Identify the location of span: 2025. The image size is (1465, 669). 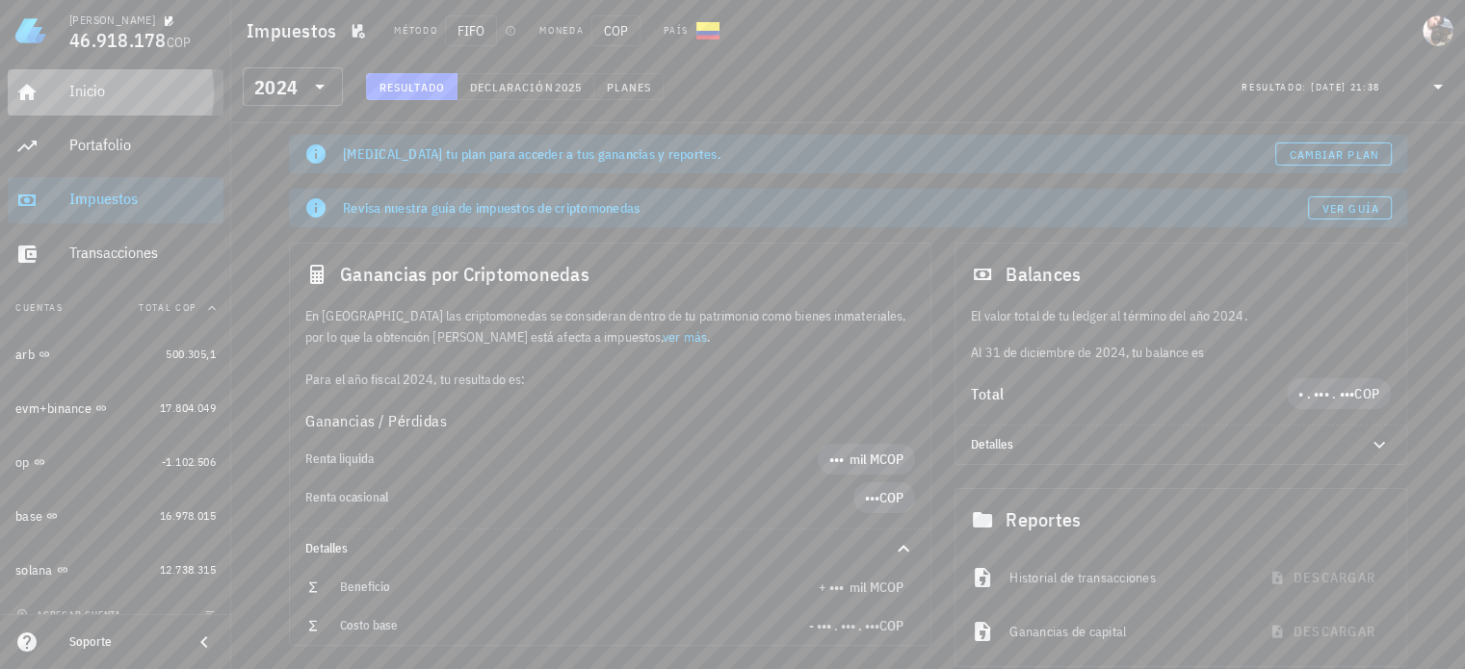
(567, 87).